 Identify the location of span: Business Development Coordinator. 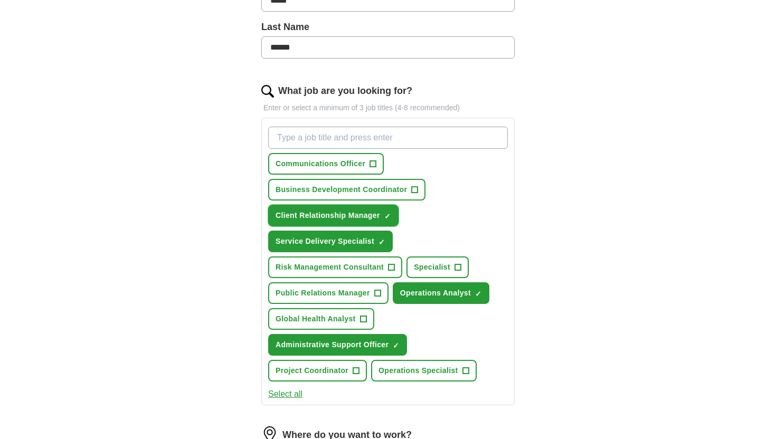
(341, 189).